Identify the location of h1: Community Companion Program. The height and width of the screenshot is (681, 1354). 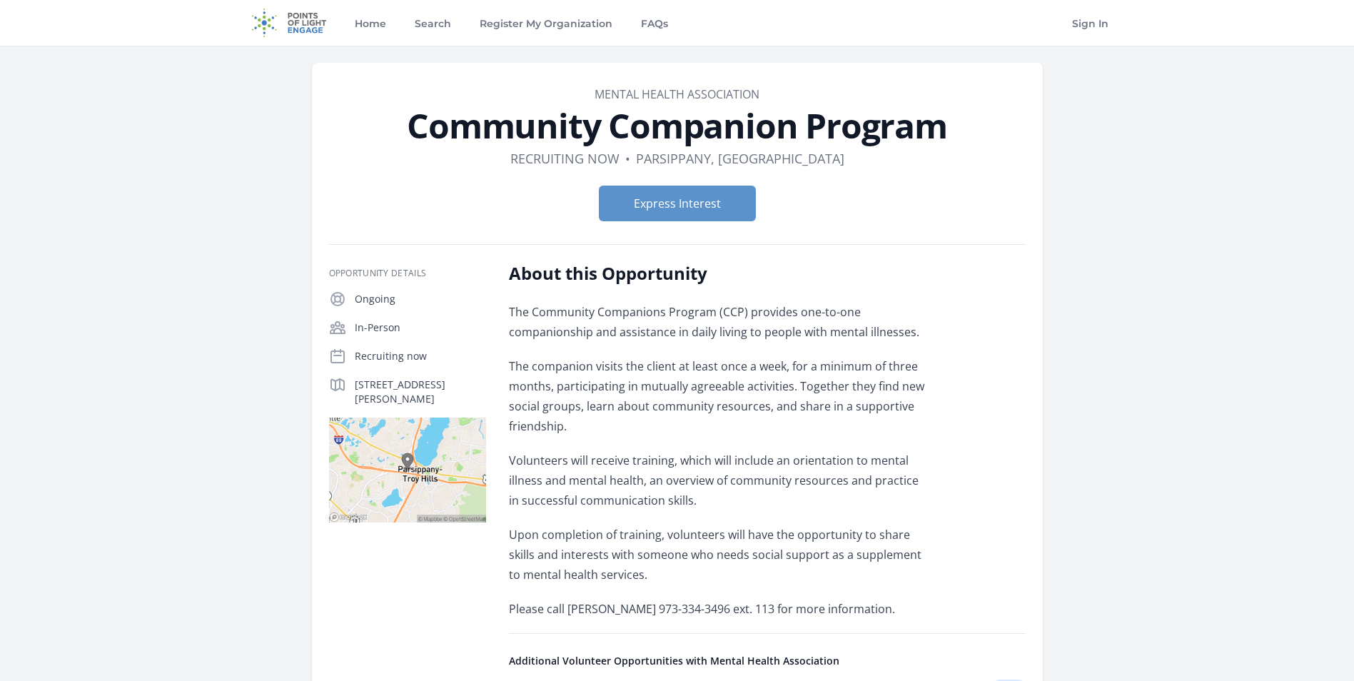
(677, 126).